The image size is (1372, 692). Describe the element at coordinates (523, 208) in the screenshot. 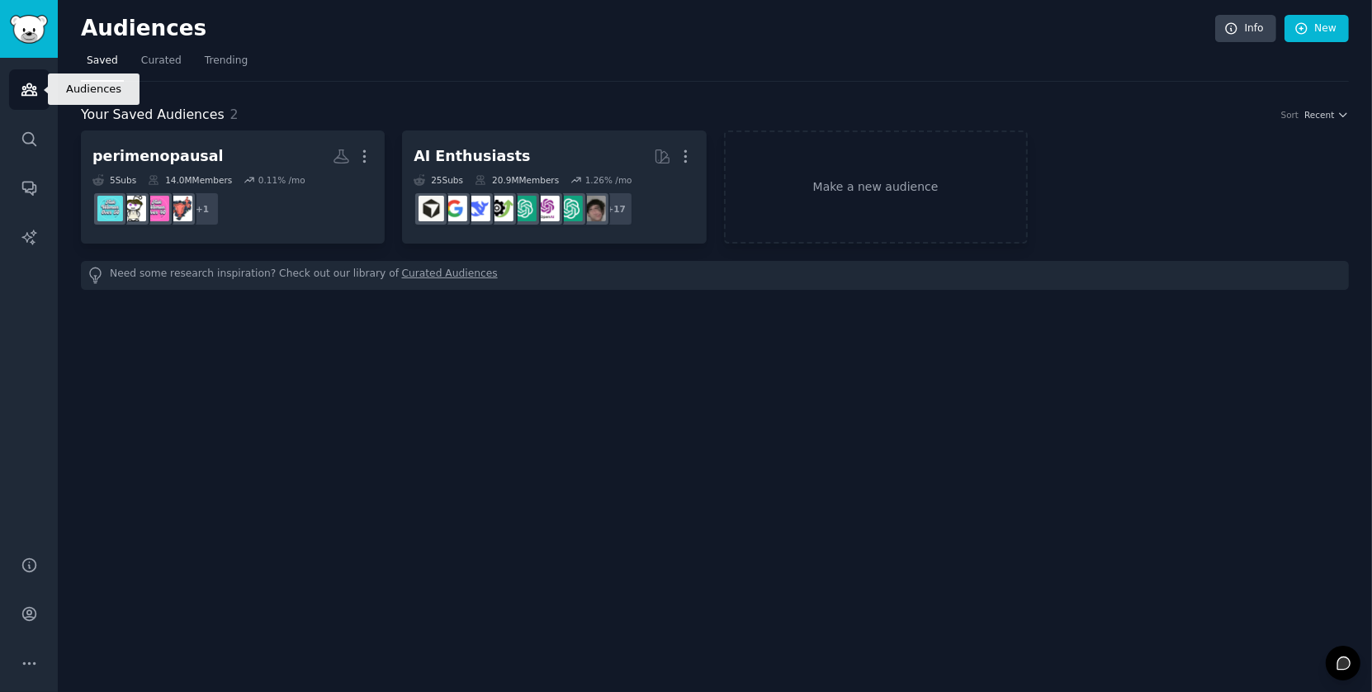

I see `img: chatgpt_promptDesign` at that location.